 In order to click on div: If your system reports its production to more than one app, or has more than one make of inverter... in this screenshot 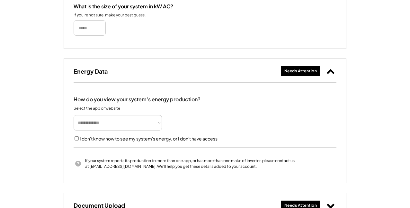, I will do `click(190, 164)`.